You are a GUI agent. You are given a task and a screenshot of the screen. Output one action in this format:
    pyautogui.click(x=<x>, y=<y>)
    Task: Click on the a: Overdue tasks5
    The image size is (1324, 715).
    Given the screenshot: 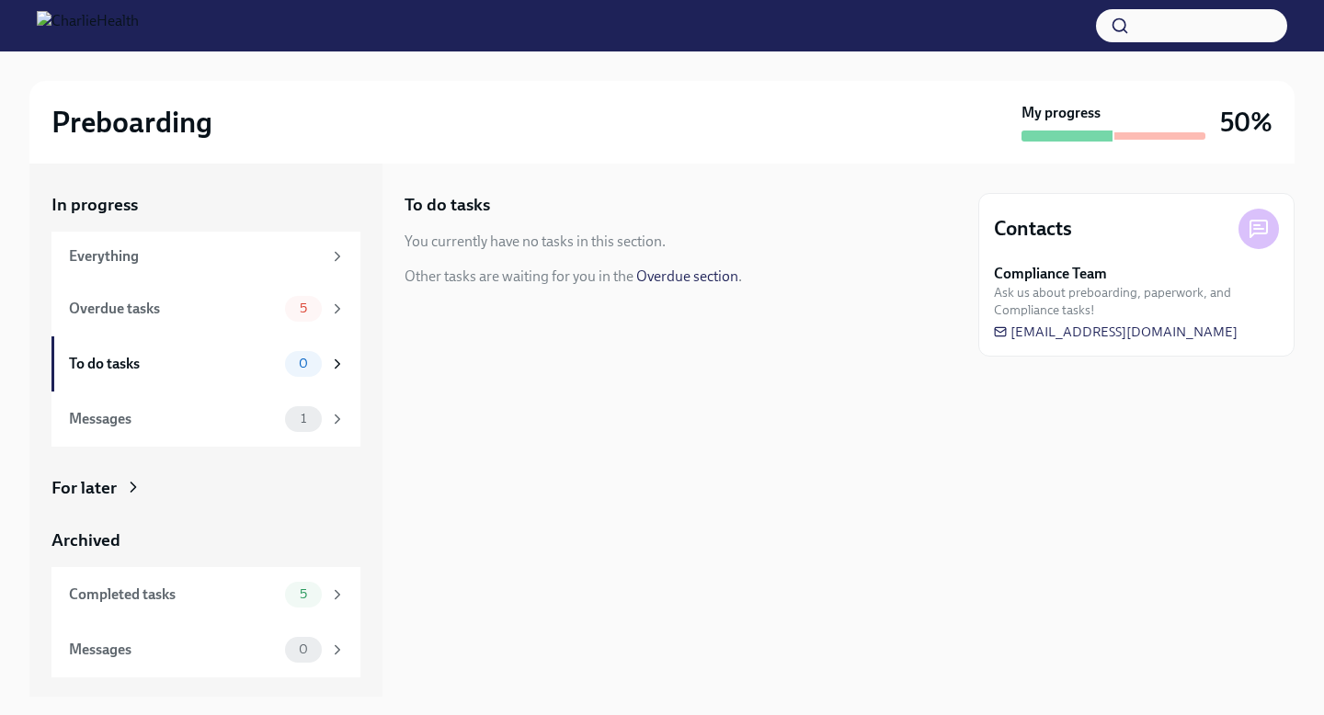 What is the action you would take?
    pyautogui.click(x=206, y=309)
    